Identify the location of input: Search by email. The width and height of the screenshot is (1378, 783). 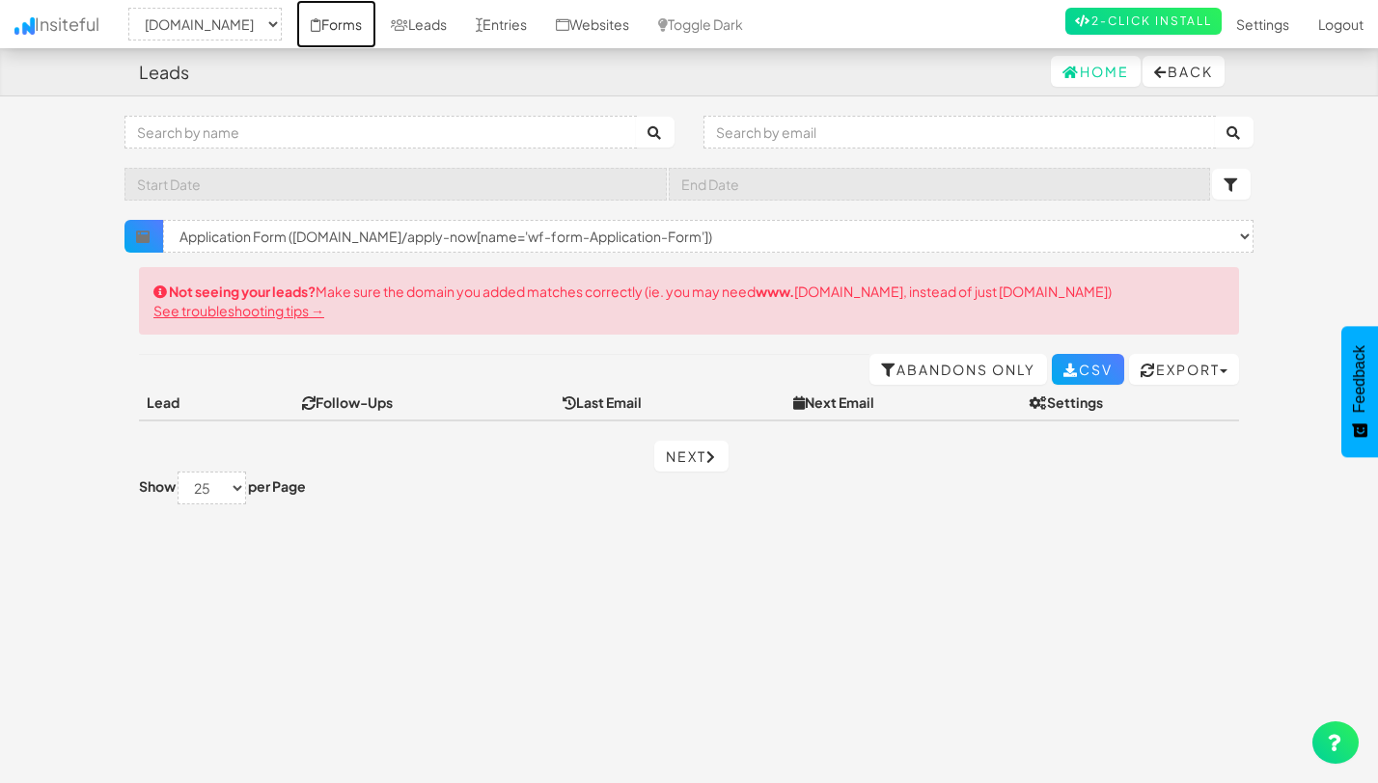
(959, 132).